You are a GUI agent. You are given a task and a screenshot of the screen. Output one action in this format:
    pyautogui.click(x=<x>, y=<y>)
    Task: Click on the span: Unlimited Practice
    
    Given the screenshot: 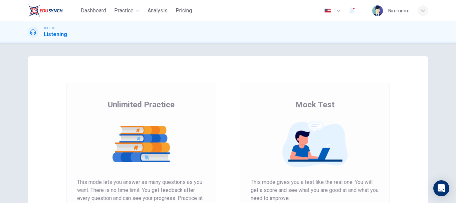 What is the action you would take?
    pyautogui.click(x=141, y=104)
    